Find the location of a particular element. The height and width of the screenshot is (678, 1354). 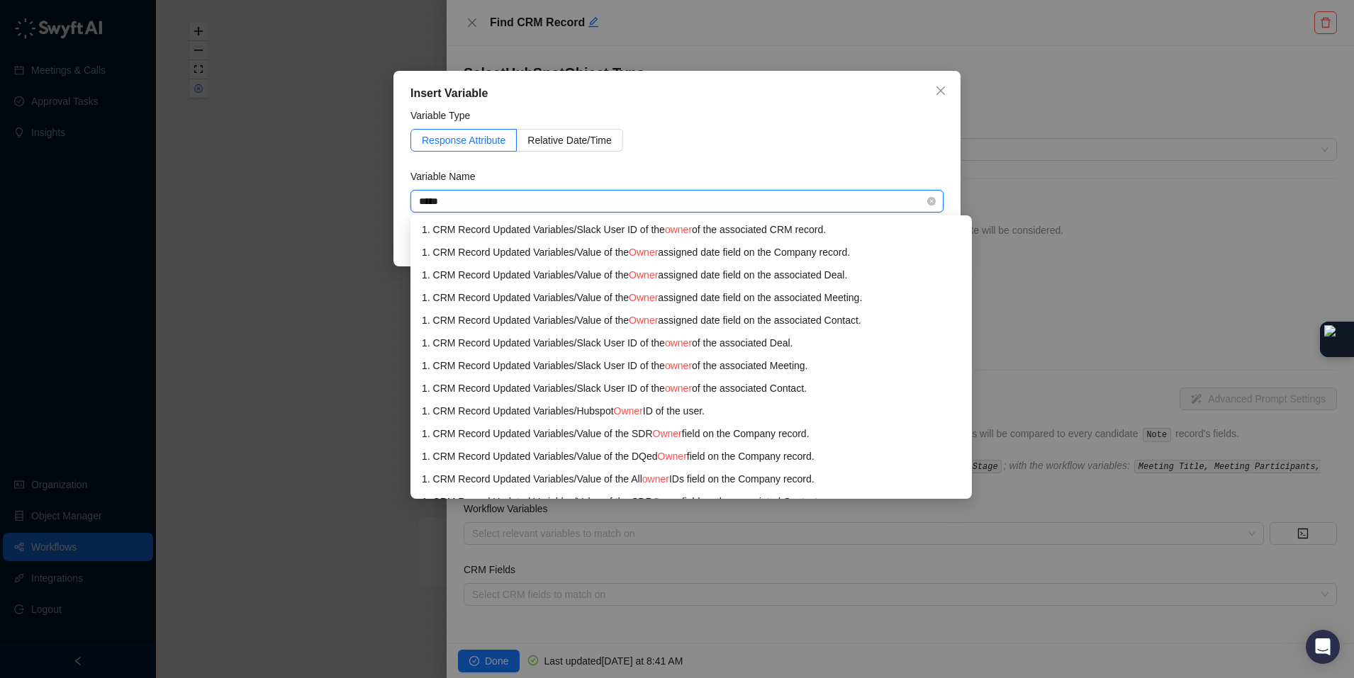

div: 1. CRM Record Updated Variables / Slack User ID of the of the associated Contact. is located at coordinates (691, 388).